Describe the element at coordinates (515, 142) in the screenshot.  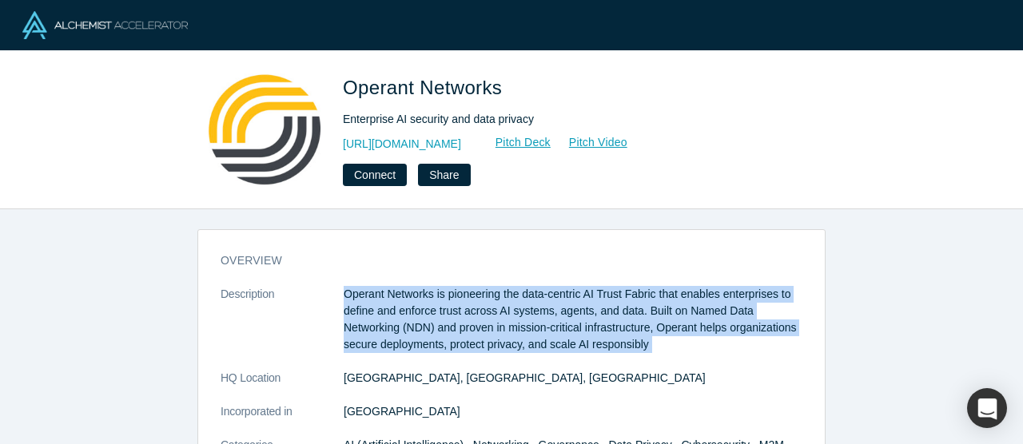
I see `a: Pitch Deck` at that location.